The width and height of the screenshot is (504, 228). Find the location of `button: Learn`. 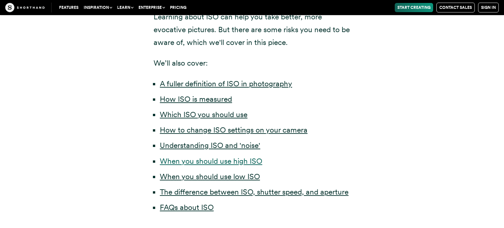

button: Learn is located at coordinates (125, 8).